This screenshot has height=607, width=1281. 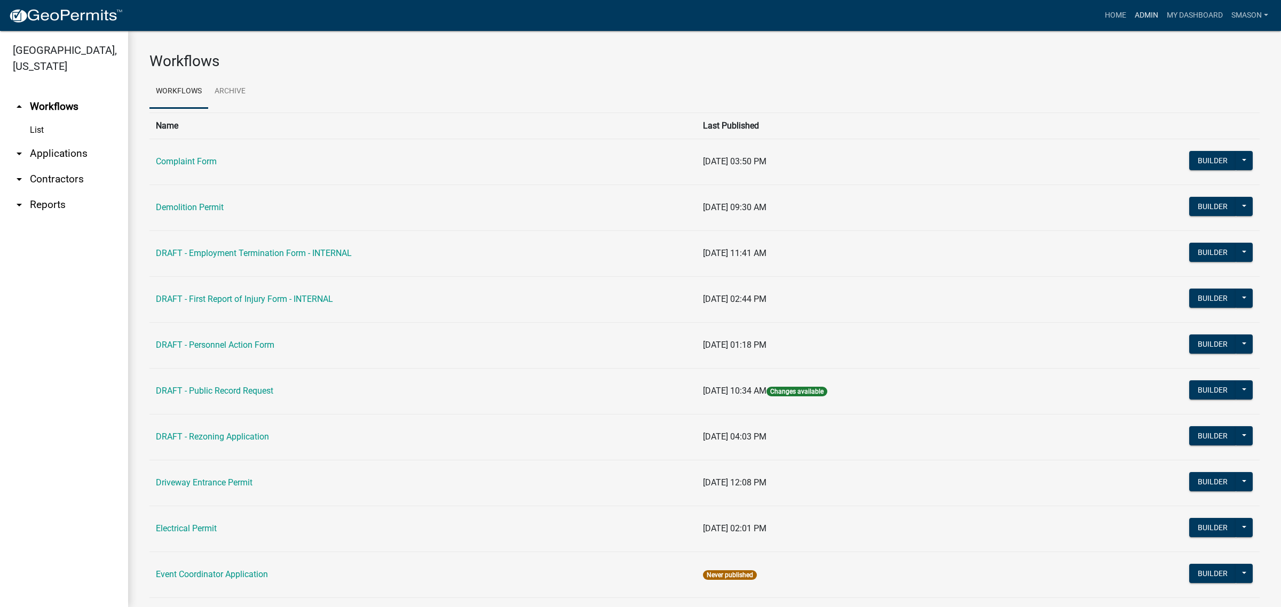 What do you see at coordinates (215, 391) in the screenshot?
I see `a: DRAFT - Public Record Request` at bounding box center [215, 391].